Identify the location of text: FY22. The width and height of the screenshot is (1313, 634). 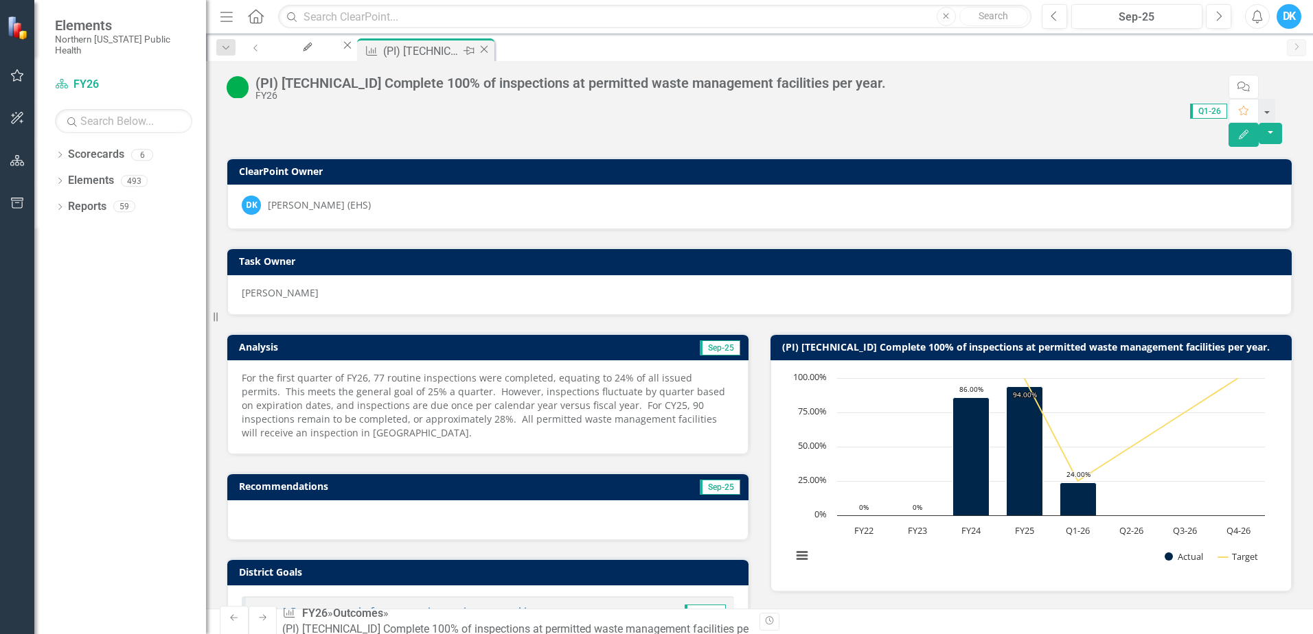
(864, 531).